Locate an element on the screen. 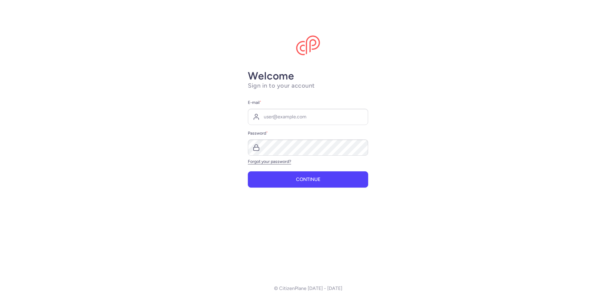  h1: Sign in to your account is located at coordinates (308, 85).